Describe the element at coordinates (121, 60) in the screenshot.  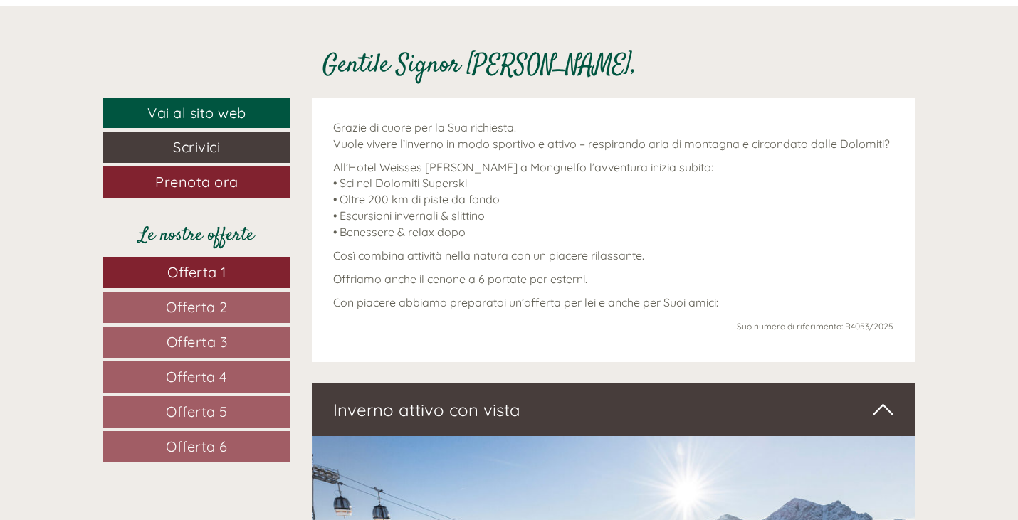
I see `div: Buon giorno, come possiamo aiutarla?` at that location.